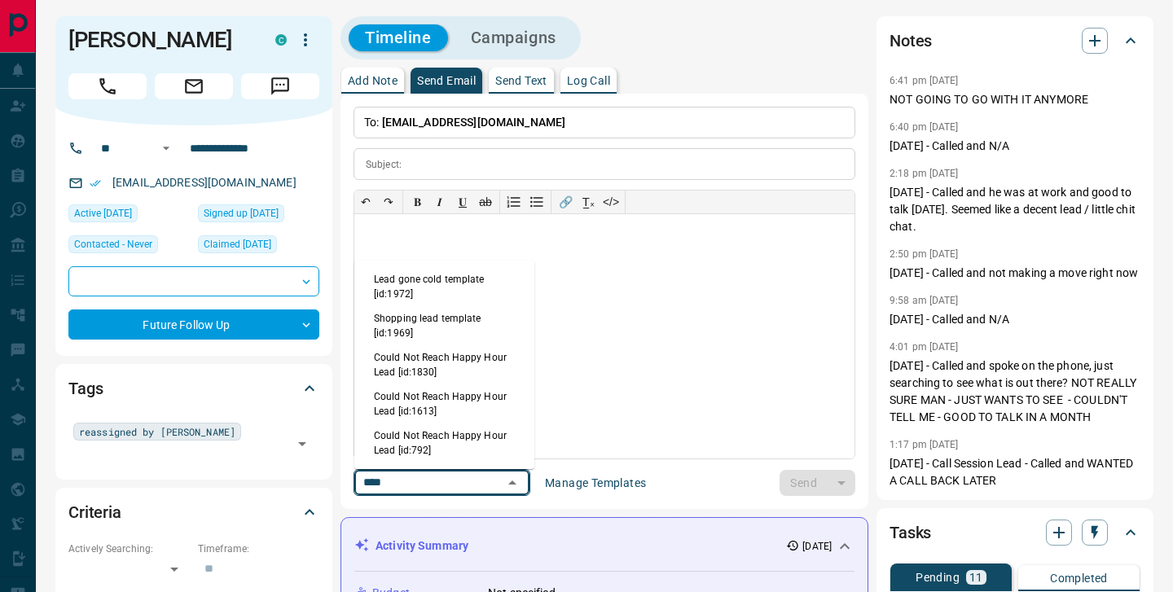  I want to click on h2: Criteria, so click(94, 512).